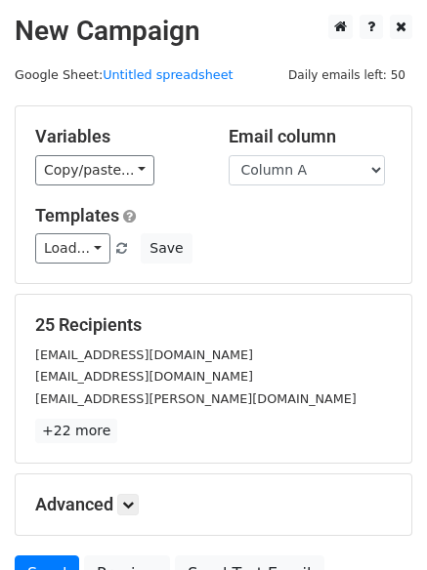 This screenshot has width=427, height=570. I want to click on a: Untitled spreadsheet, so click(167, 74).